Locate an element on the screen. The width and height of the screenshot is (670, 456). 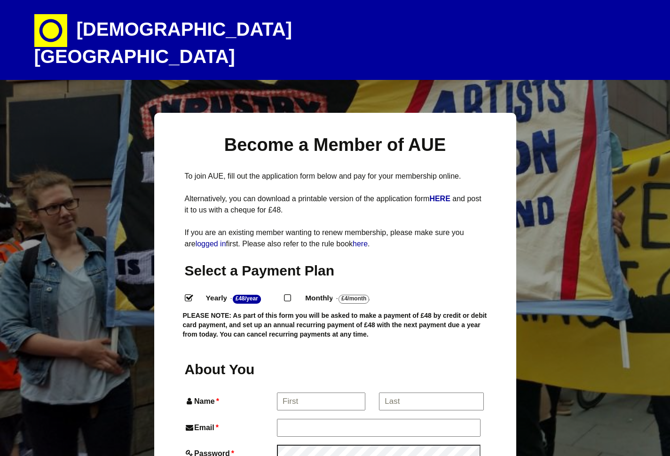
label: Yearly - . is located at coordinates (241, 298).